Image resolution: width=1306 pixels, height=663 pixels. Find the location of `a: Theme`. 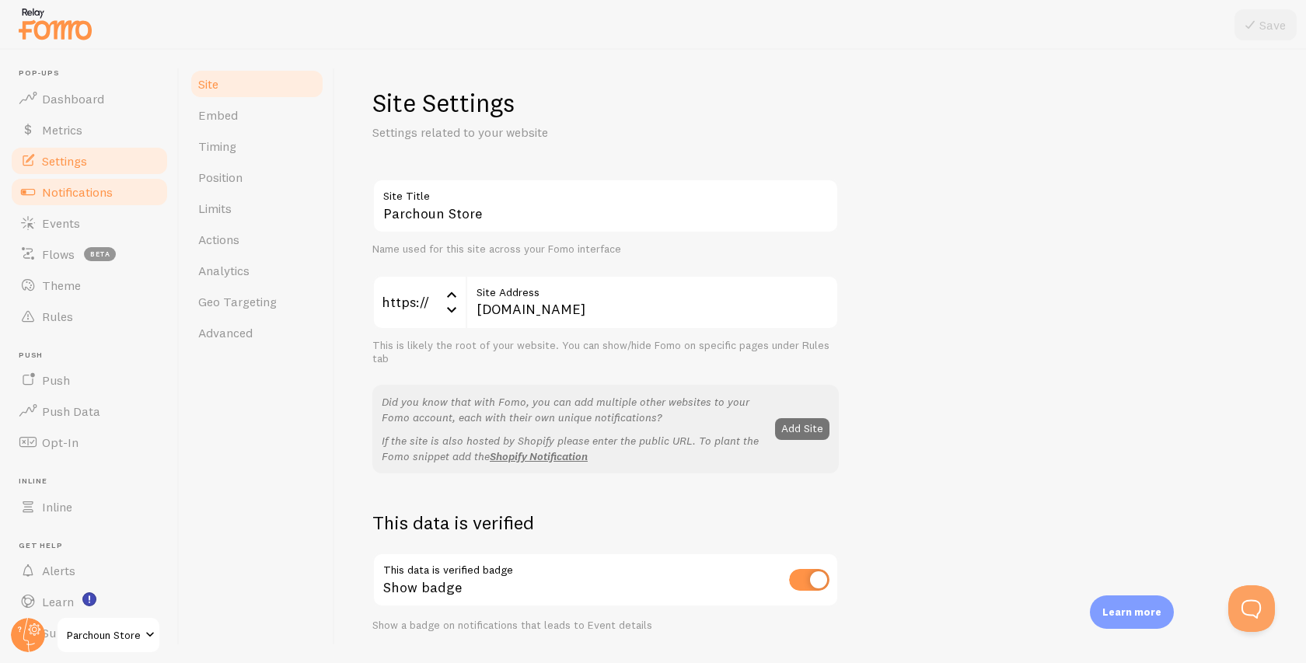

a: Theme is located at coordinates (89, 285).